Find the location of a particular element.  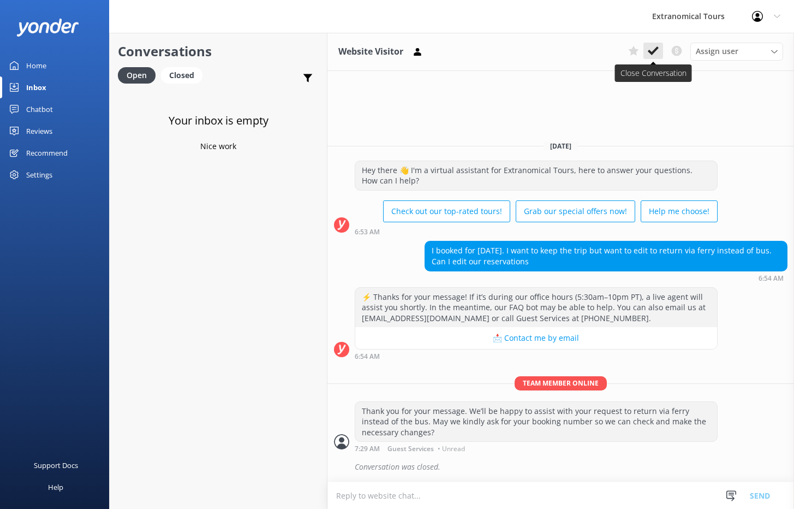

h3: Website Visitor is located at coordinates (370, 52).